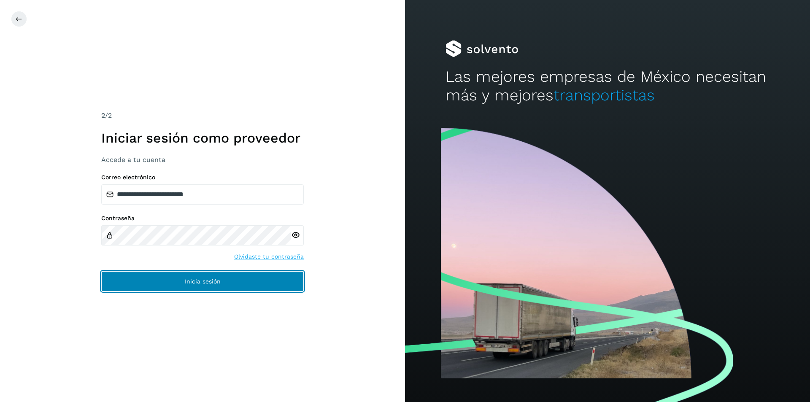 Image resolution: width=810 pixels, height=402 pixels. What do you see at coordinates (203, 282) in the screenshot?
I see `button: Inicia sesión` at bounding box center [203, 282].